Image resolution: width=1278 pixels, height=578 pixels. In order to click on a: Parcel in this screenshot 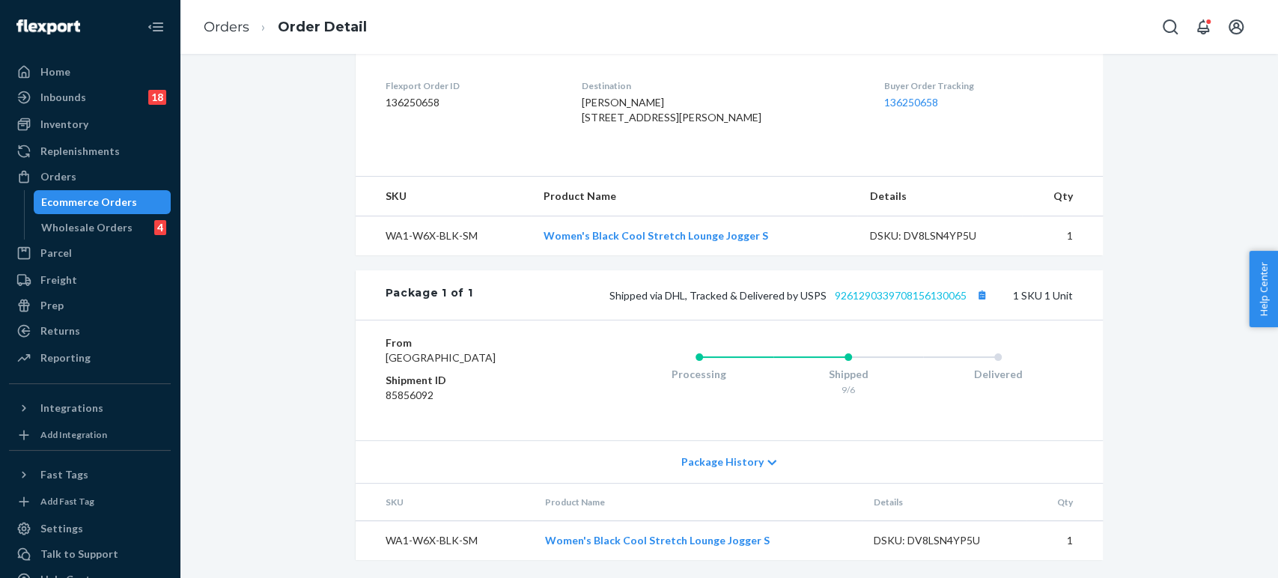, I will do `click(90, 253)`.